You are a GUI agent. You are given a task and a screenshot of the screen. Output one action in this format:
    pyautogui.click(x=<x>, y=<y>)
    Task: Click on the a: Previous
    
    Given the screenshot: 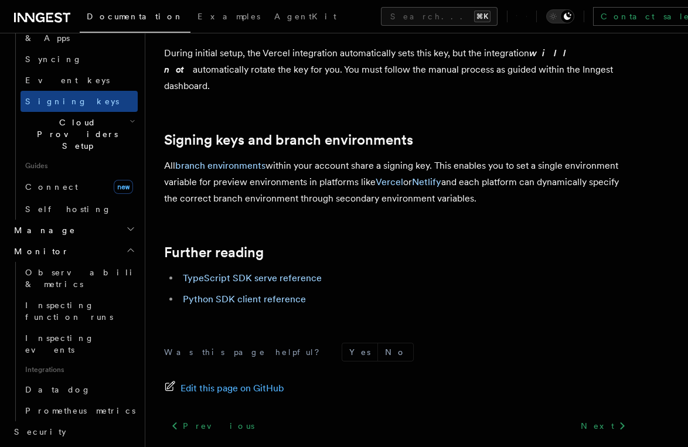 What is the action you would take?
    pyautogui.click(x=212, y=426)
    